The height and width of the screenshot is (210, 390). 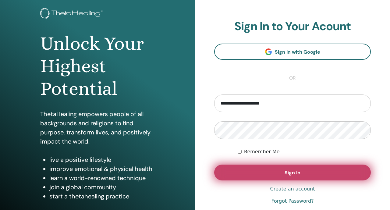 What do you see at coordinates (292, 201) in the screenshot?
I see `a: Forgot Password?` at bounding box center [292, 201].